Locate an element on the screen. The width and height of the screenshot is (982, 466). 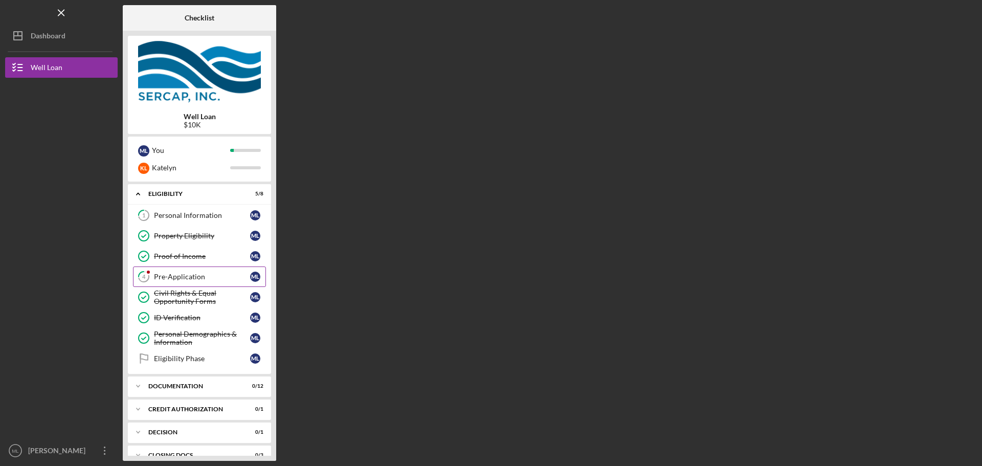
div: CLOSING DOCS is located at coordinates (193, 455).